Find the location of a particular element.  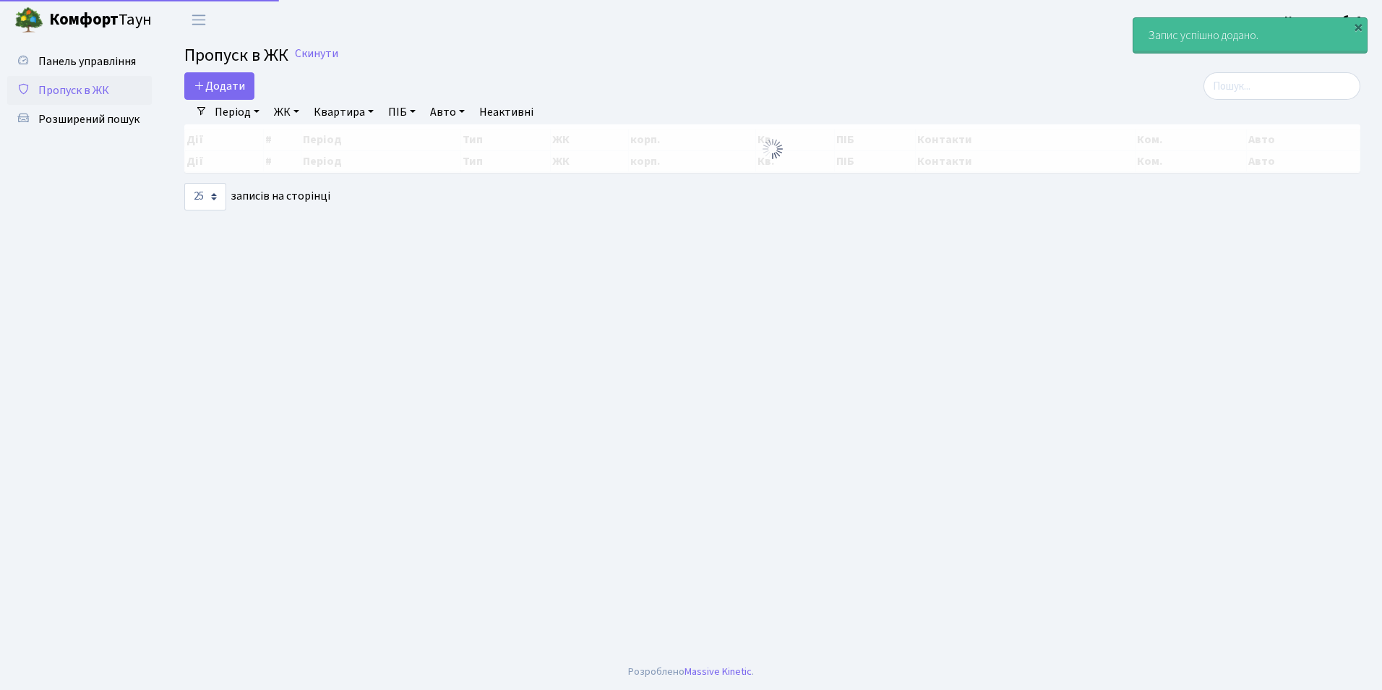

a: Квартира is located at coordinates (343, 112).